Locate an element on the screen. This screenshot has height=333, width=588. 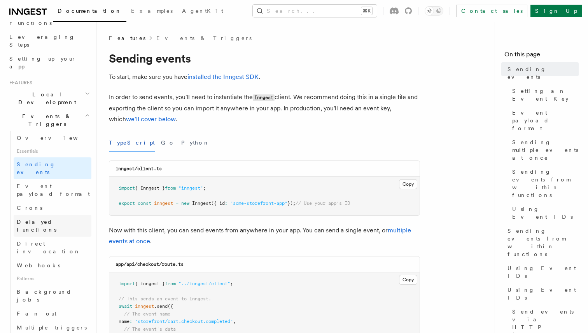
a: Examples is located at coordinates (152, 12).